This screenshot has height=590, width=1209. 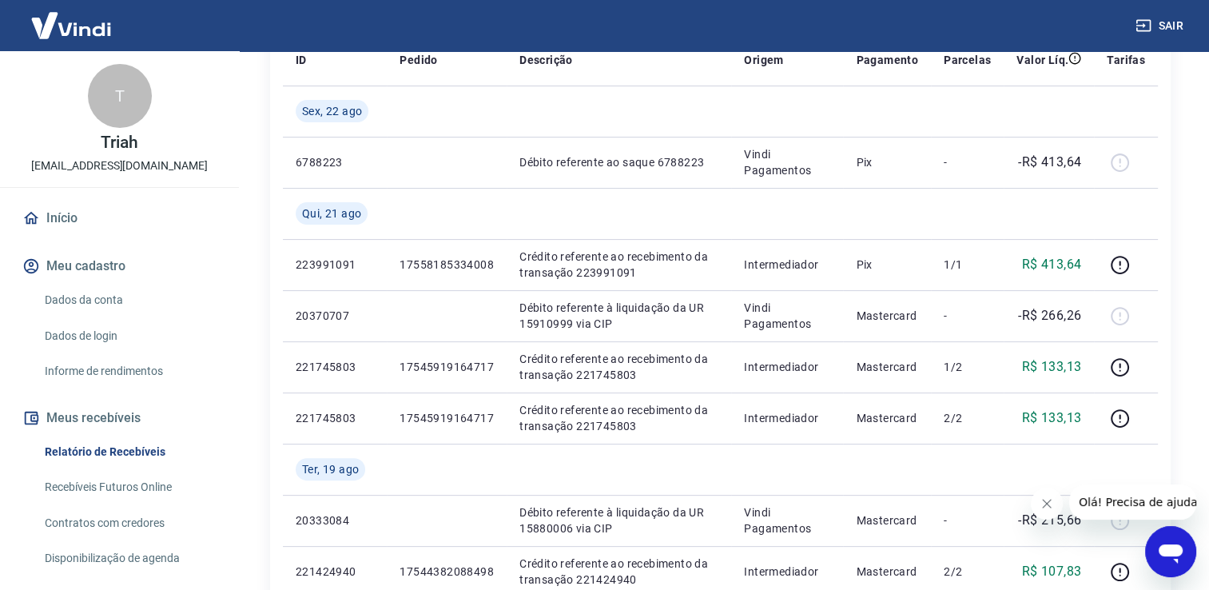 I want to click on span: Sex, 22 ago, so click(x=332, y=111).